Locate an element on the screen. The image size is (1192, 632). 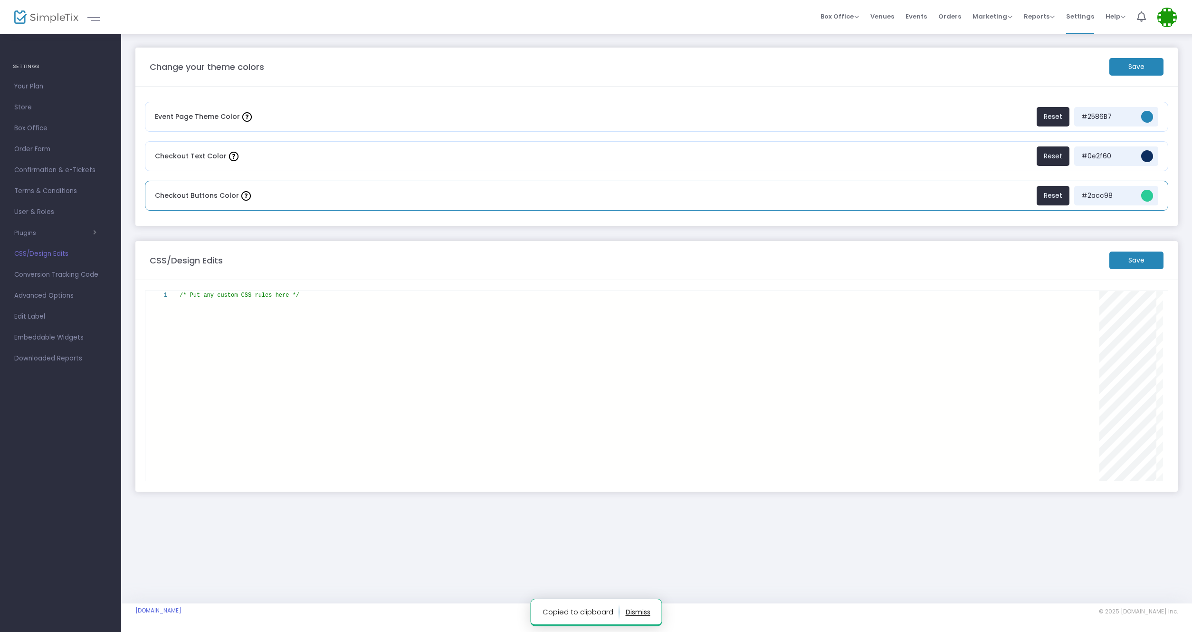
button: Plugins is located at coordinates (55, 233).